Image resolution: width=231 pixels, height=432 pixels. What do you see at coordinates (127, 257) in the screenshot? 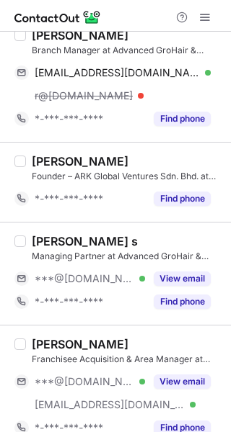
I see `div: Managing Partner at Advanced GroHair & GloSkin` at bounding box center [127, 257].